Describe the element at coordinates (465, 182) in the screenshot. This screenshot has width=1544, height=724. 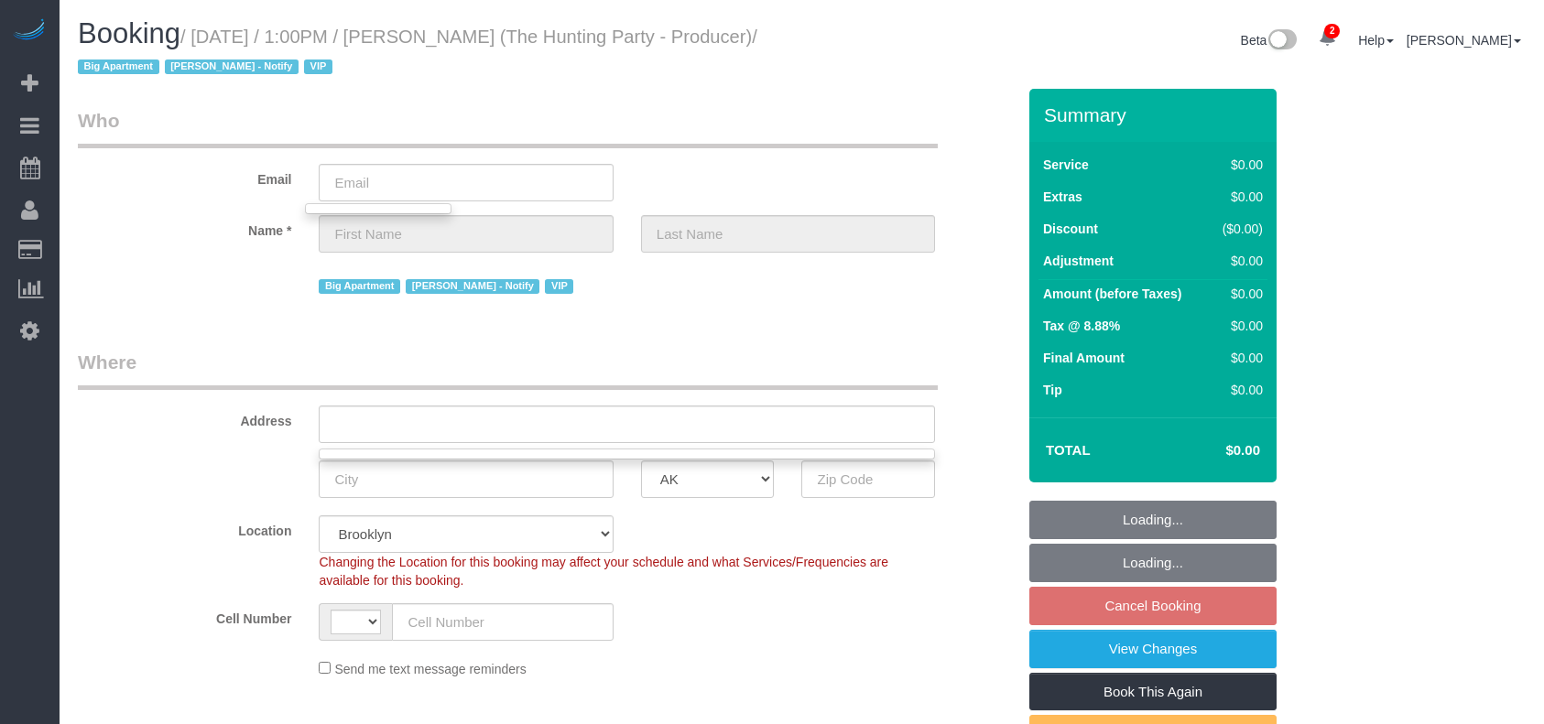
I see `input: Email` at that location.